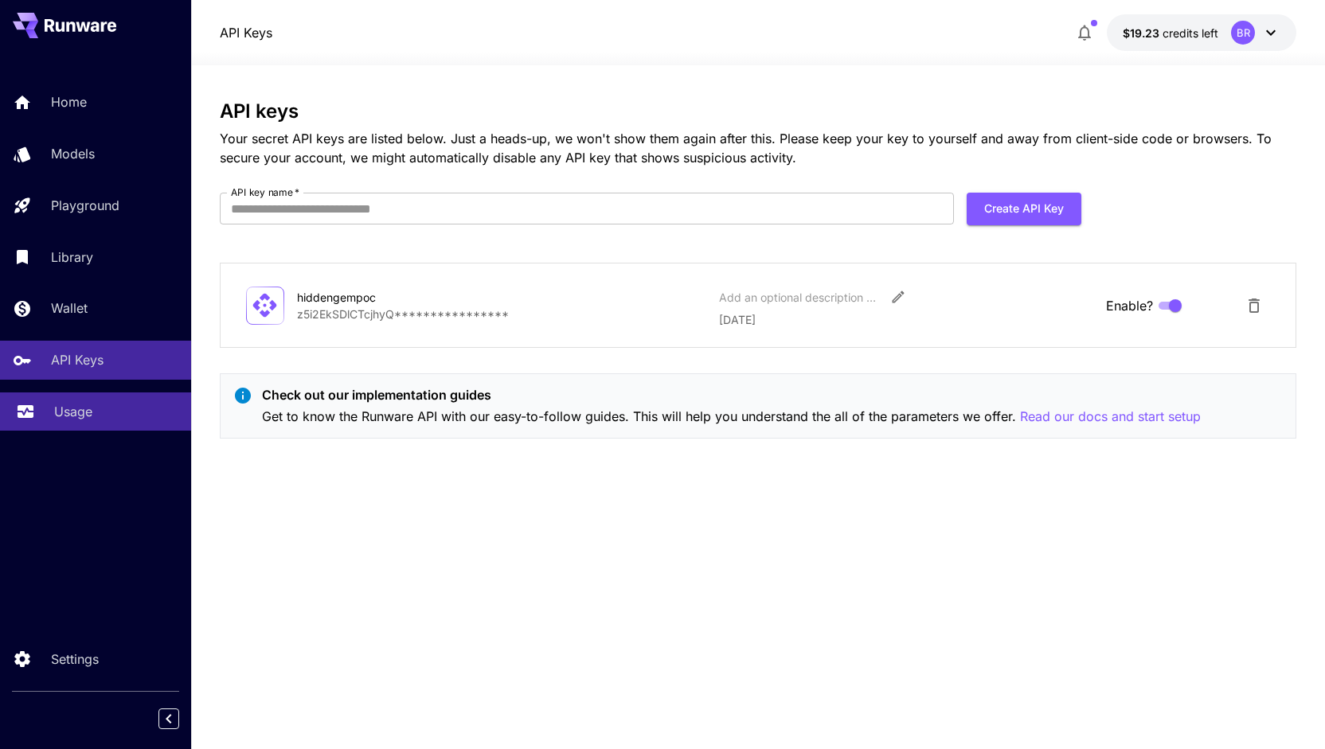  I want to click on p: Library, so click(72, 257).